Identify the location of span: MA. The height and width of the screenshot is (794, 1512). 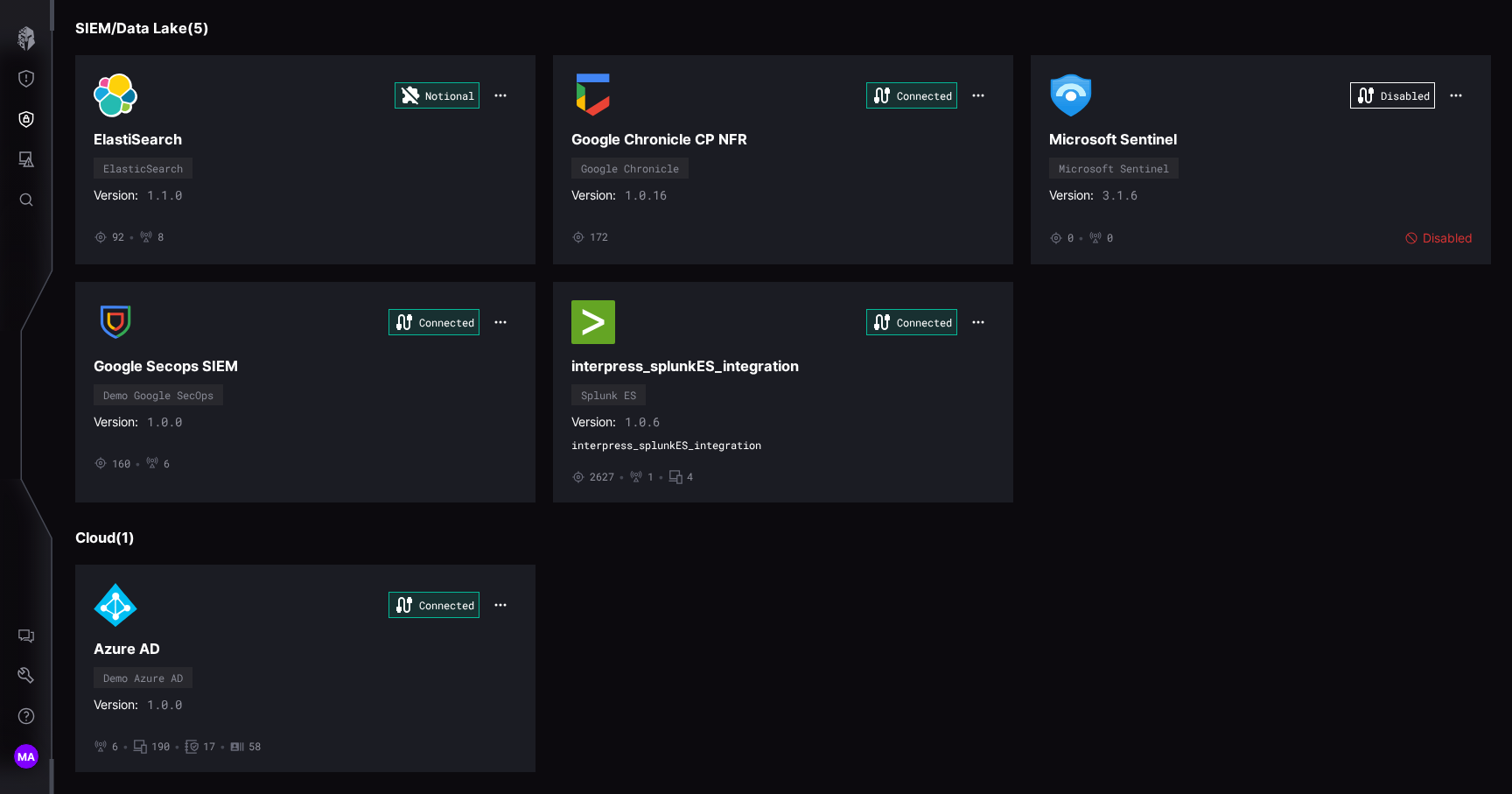
(26, 756).